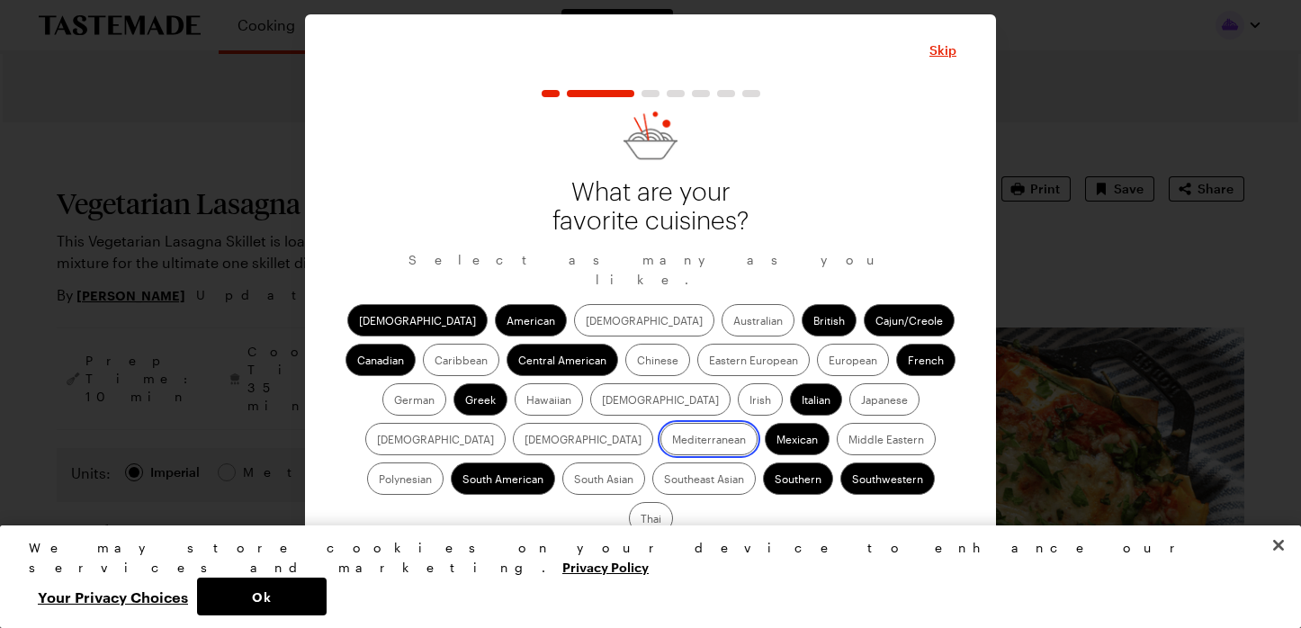 The image size is (1301, 628). Describe the element at coordinates (414, 399) in the screenshot. I see `label: German` at that location.